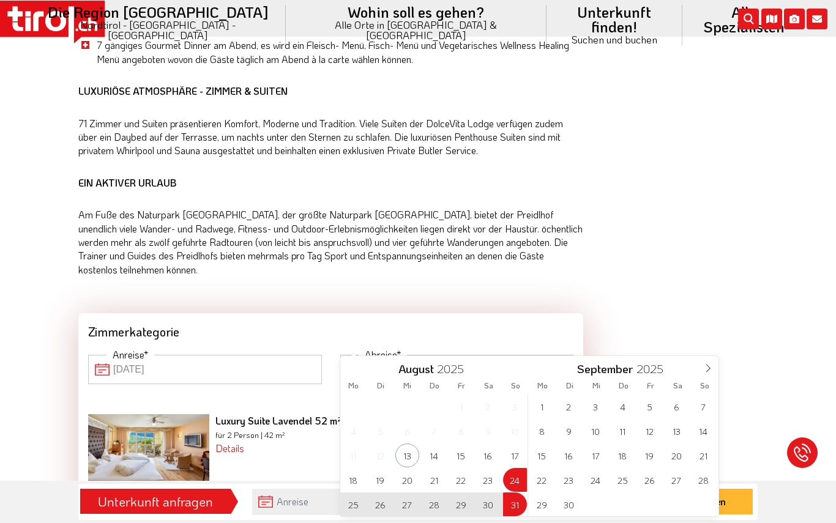 The image size is (836, 523). What do you see at coordinates (434, 431) in the screenshot?
I see `span: August 7, 2025` at bounding box center [434, 431].